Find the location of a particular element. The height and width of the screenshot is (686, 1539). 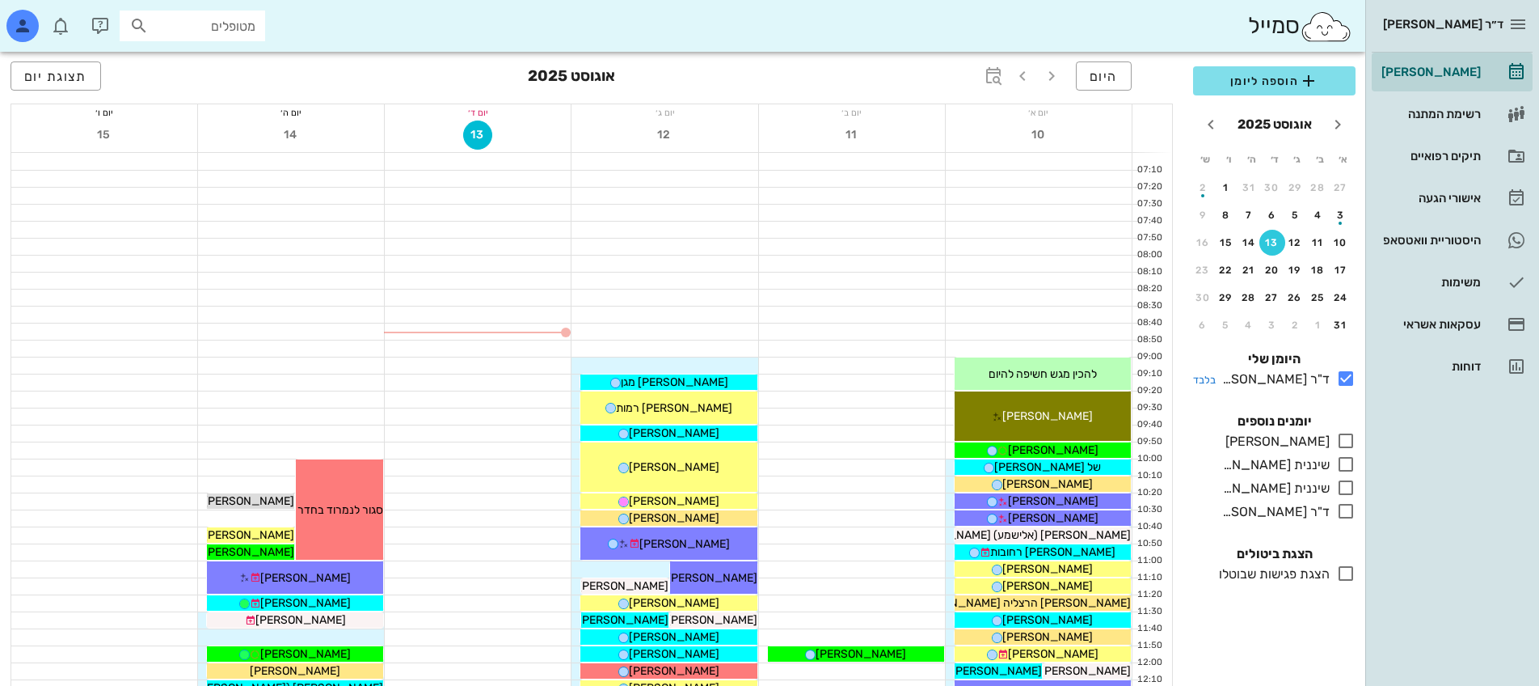

div: 15 is located at coordinates (1226, 243).